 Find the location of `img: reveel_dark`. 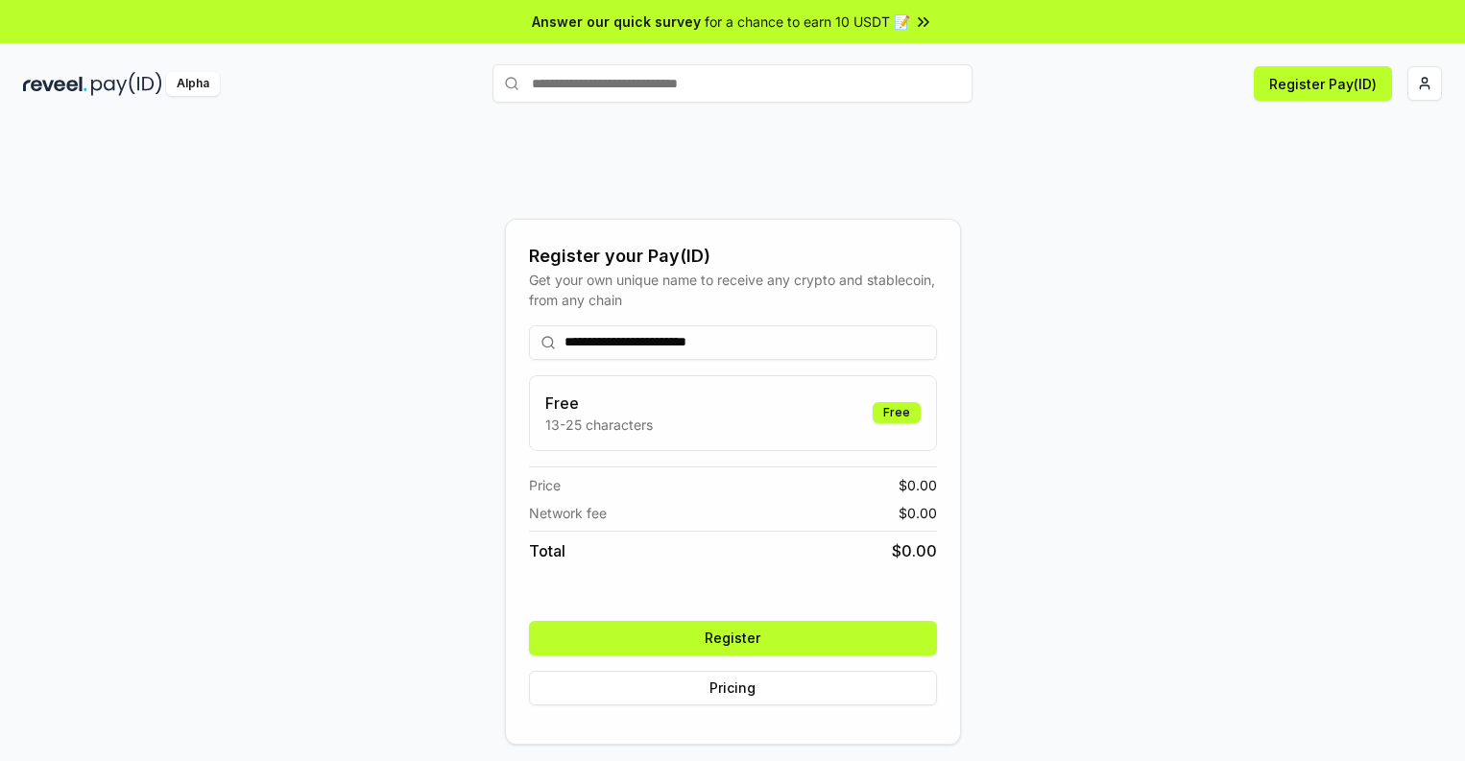

img: reveel_dark is located at coordinates (55, 84).